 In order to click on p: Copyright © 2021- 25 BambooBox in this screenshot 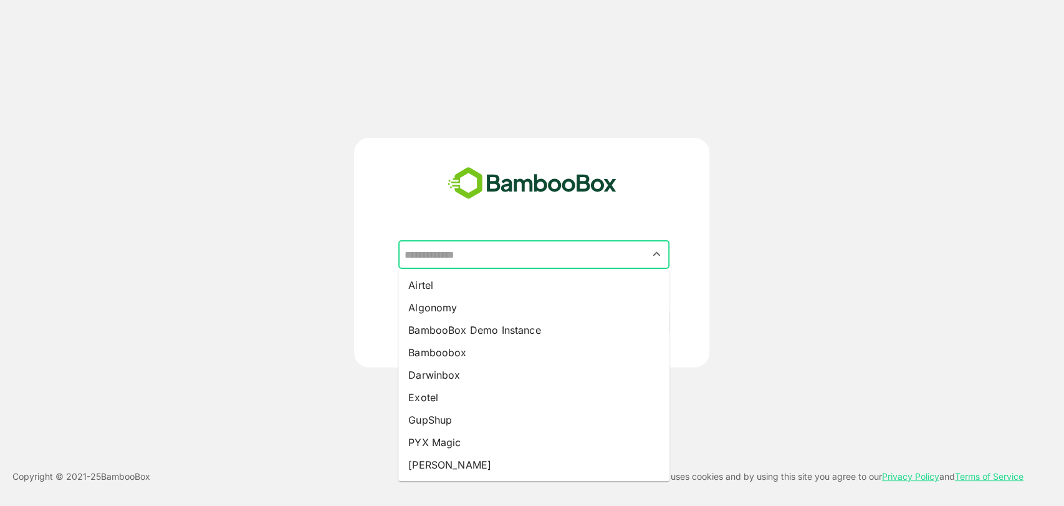, I will do `click(81, 476)`.